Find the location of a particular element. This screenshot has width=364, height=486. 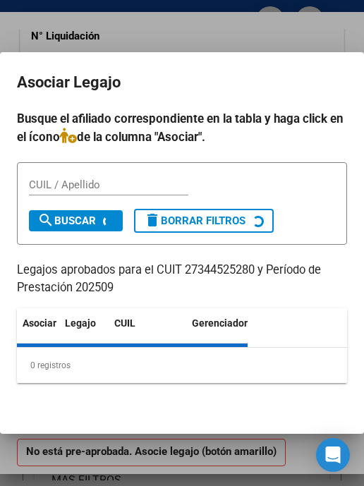

div: 0 registros is located at coordinates (182, 365).